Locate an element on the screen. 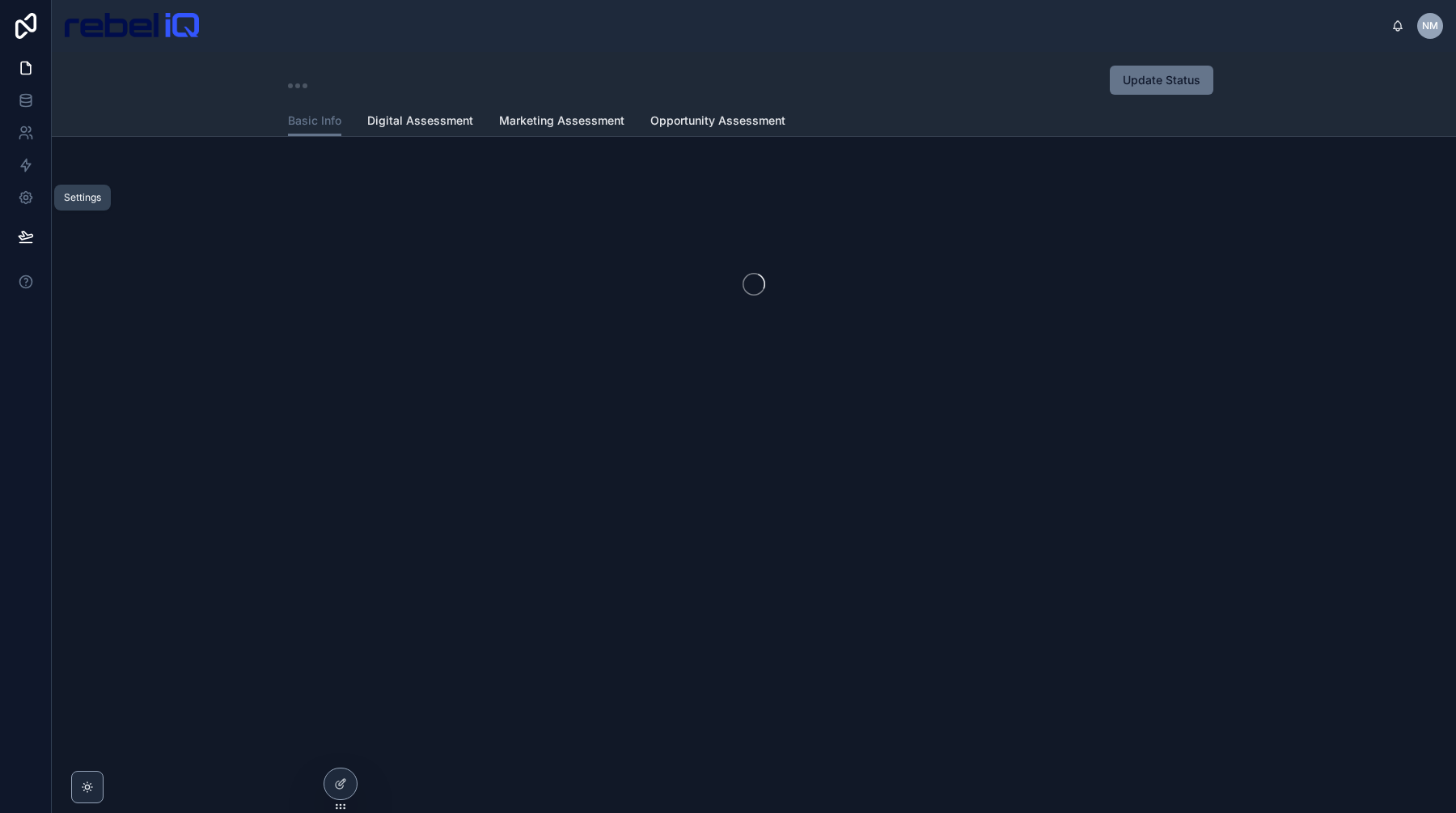 This screenshot has width=1456, height=813. span: Opportunity Assessment is located at coordinates (718, 120).